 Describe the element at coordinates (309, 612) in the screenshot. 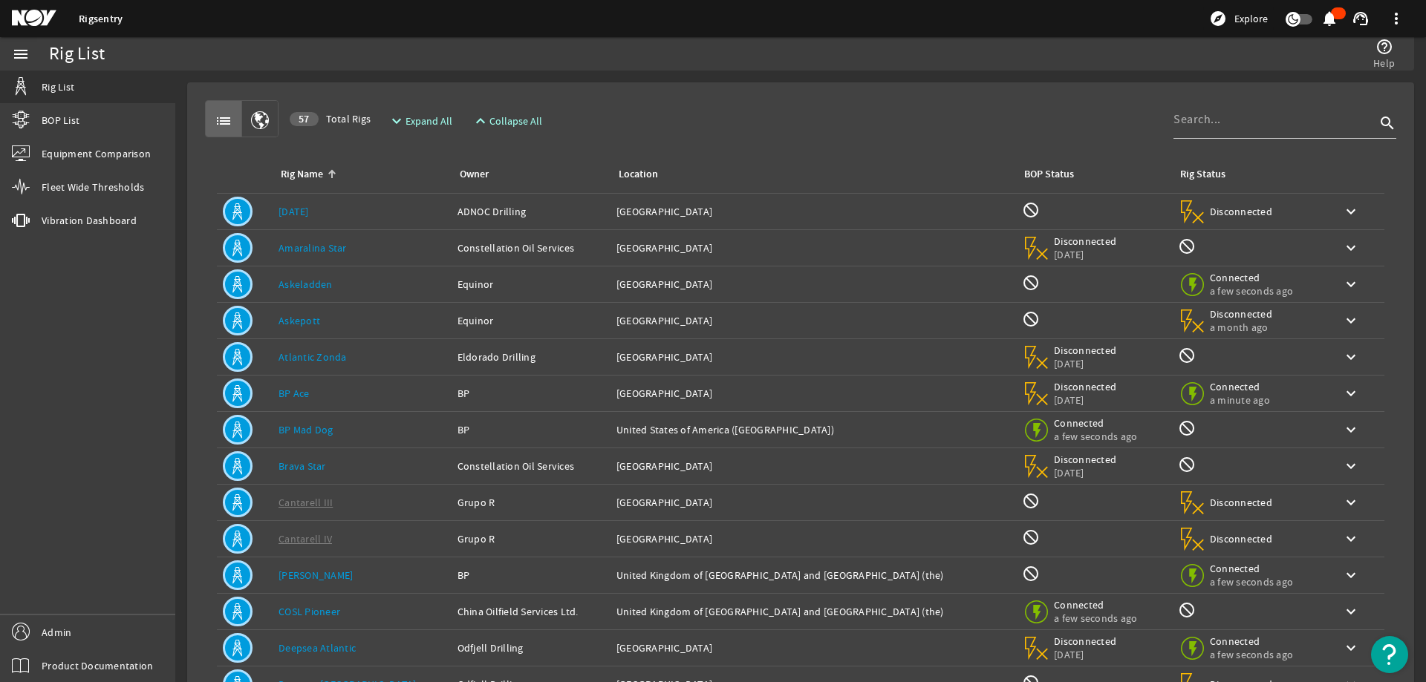

I see `a: COSL Pioneer` at that location.